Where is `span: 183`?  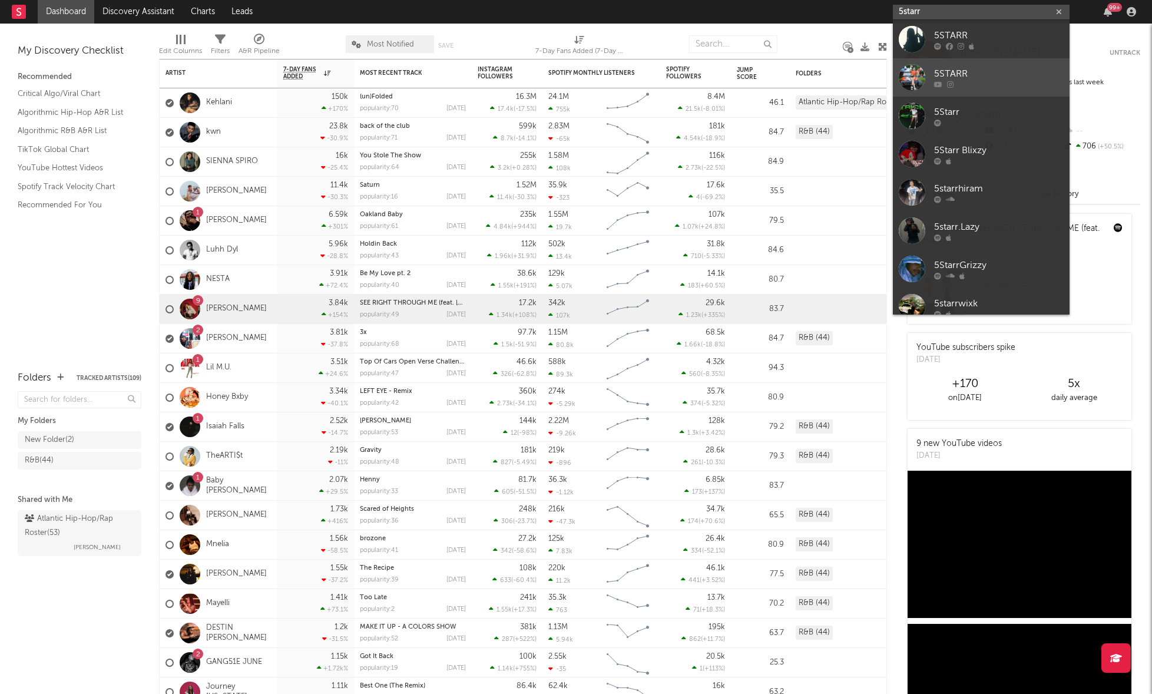 span: 183 is located at coordinates (693, 286).